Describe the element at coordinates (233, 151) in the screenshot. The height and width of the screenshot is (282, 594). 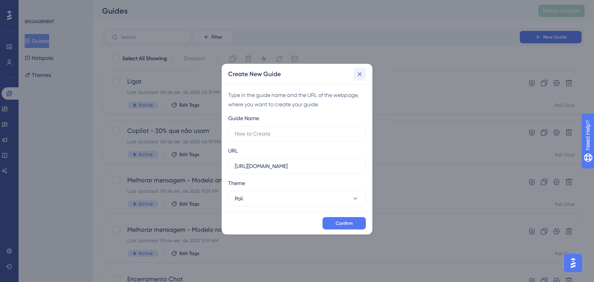
I see `div: URL` at that location.